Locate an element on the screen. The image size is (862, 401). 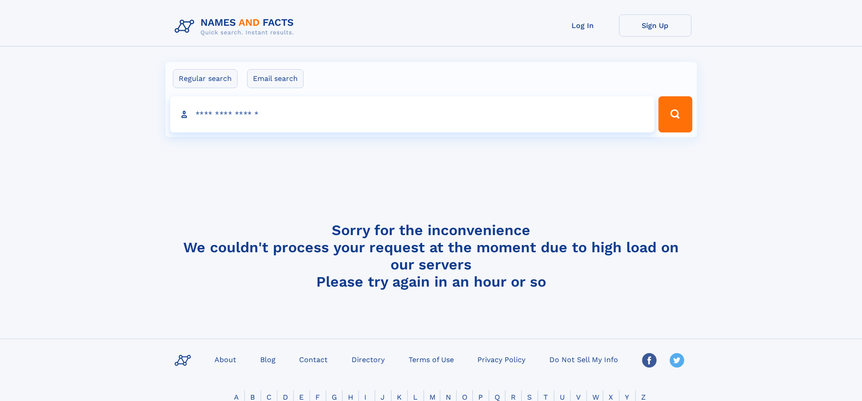
label: Regular search is located at coordinates (205, 79).